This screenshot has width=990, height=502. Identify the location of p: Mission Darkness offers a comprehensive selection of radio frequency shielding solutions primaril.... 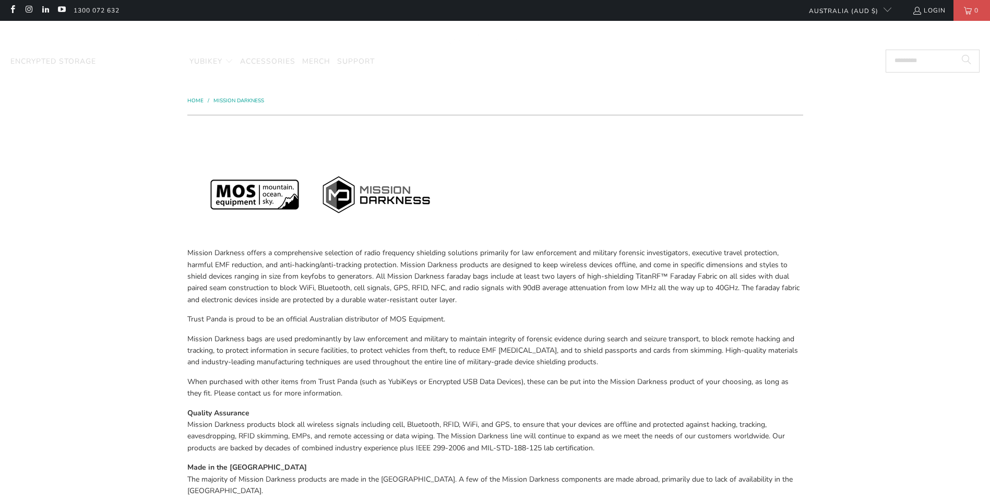
(495, 277).